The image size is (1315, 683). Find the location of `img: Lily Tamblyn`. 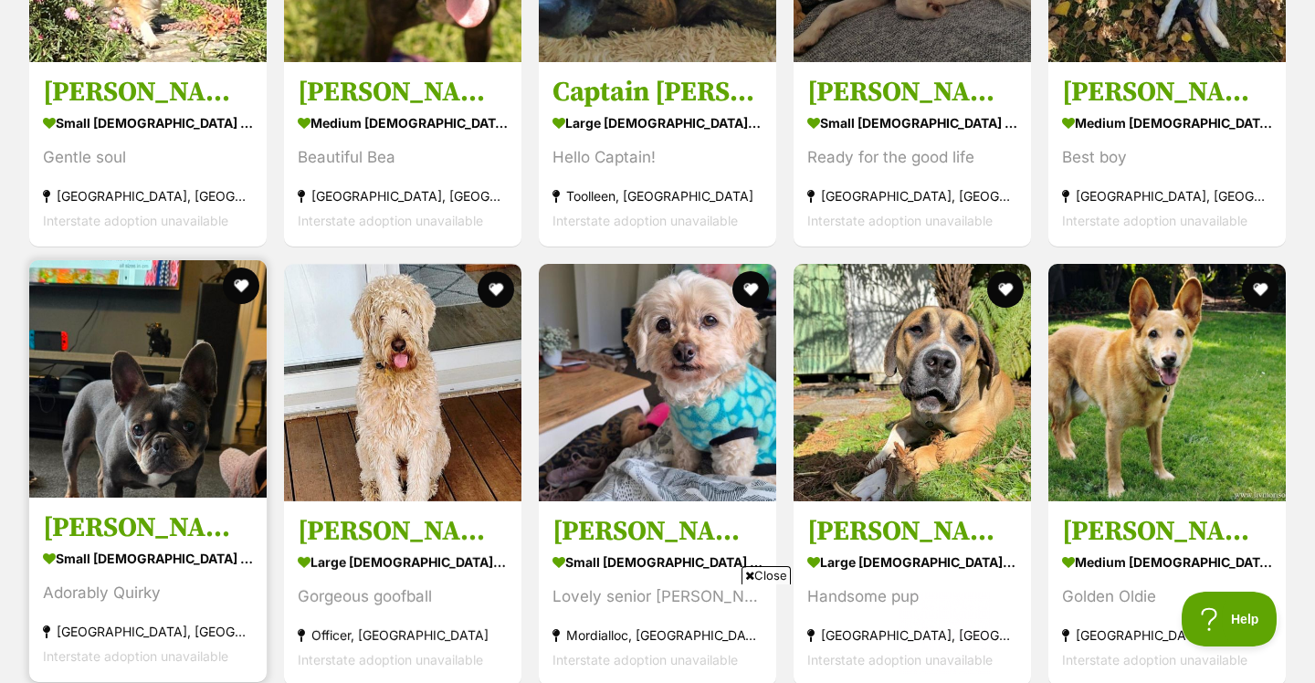

img: Lily Tamblyn is located at coordinates (148, 379).